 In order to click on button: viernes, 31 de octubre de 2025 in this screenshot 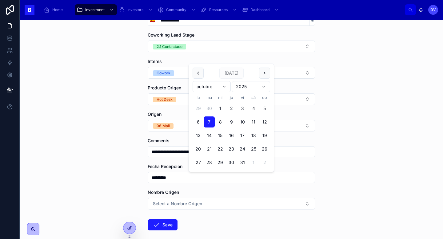, I will do `click(242, 163)`.